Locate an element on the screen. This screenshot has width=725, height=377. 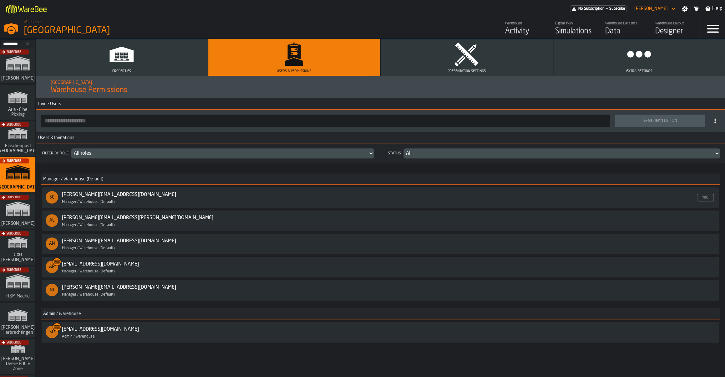
div: Admin / Warehouse is located at coordinates (110, 336).